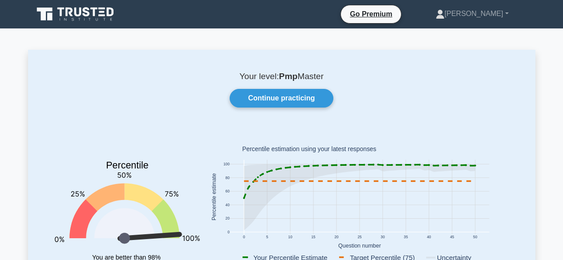 Image resolution: width=563 pixels, height=260 pixels. What do you see at coordinates (359, 246) in the screenshot?
I see `text: Question number` at bounding box center [359, 246].